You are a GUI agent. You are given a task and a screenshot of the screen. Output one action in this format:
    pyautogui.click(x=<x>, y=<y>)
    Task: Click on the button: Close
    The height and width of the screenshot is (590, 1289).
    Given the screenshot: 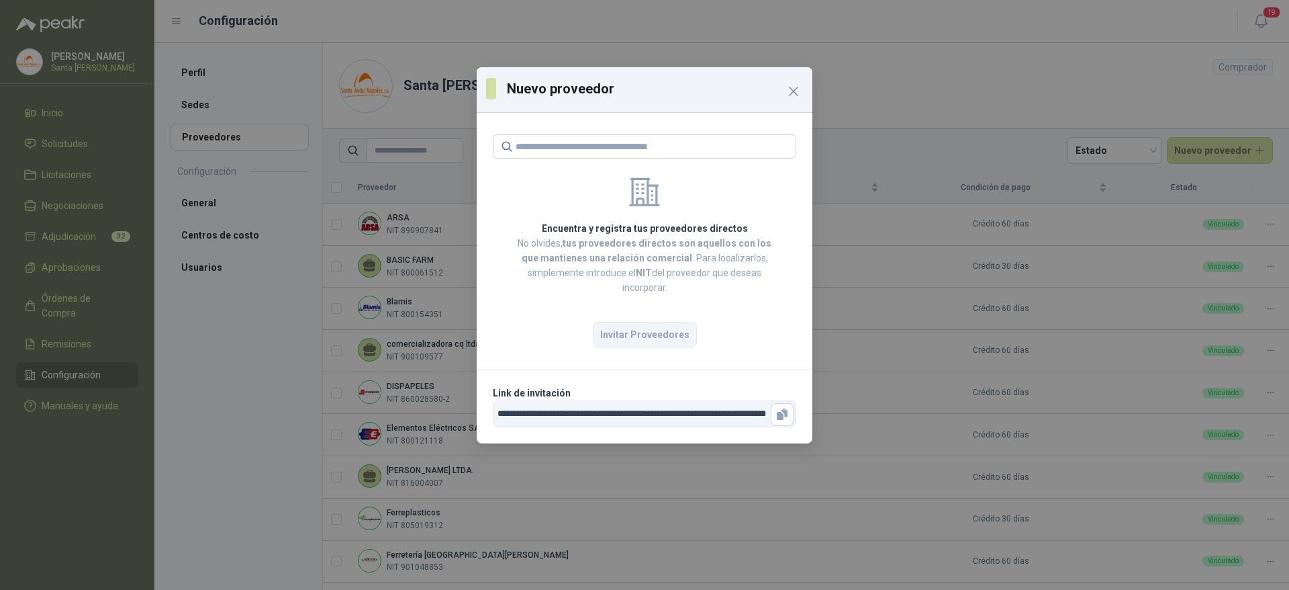 What is the action you would take?
    pyautogui.click(x=794, y=91)
    